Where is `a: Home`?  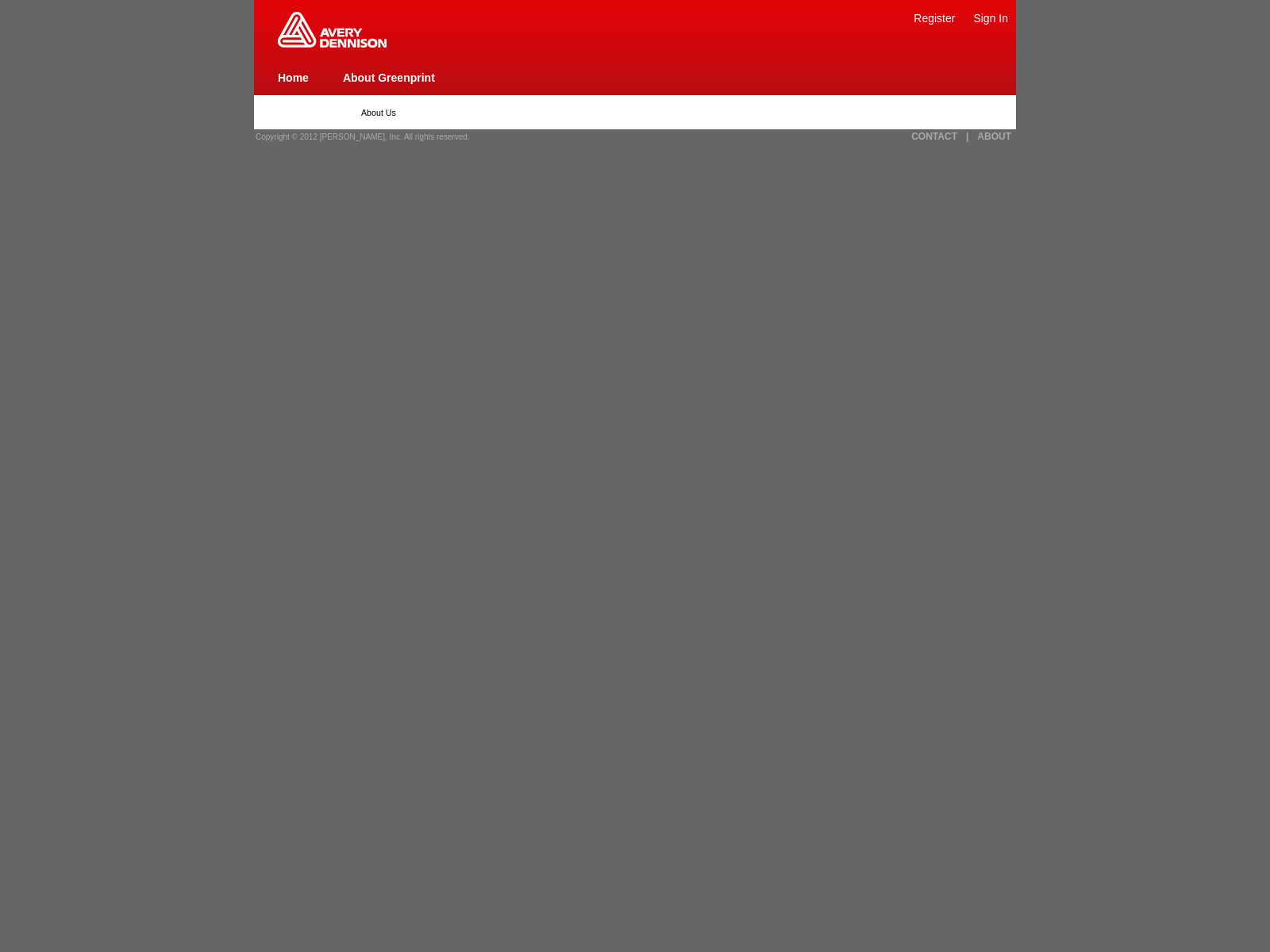 a: Home is located at coordinates (293, 78).